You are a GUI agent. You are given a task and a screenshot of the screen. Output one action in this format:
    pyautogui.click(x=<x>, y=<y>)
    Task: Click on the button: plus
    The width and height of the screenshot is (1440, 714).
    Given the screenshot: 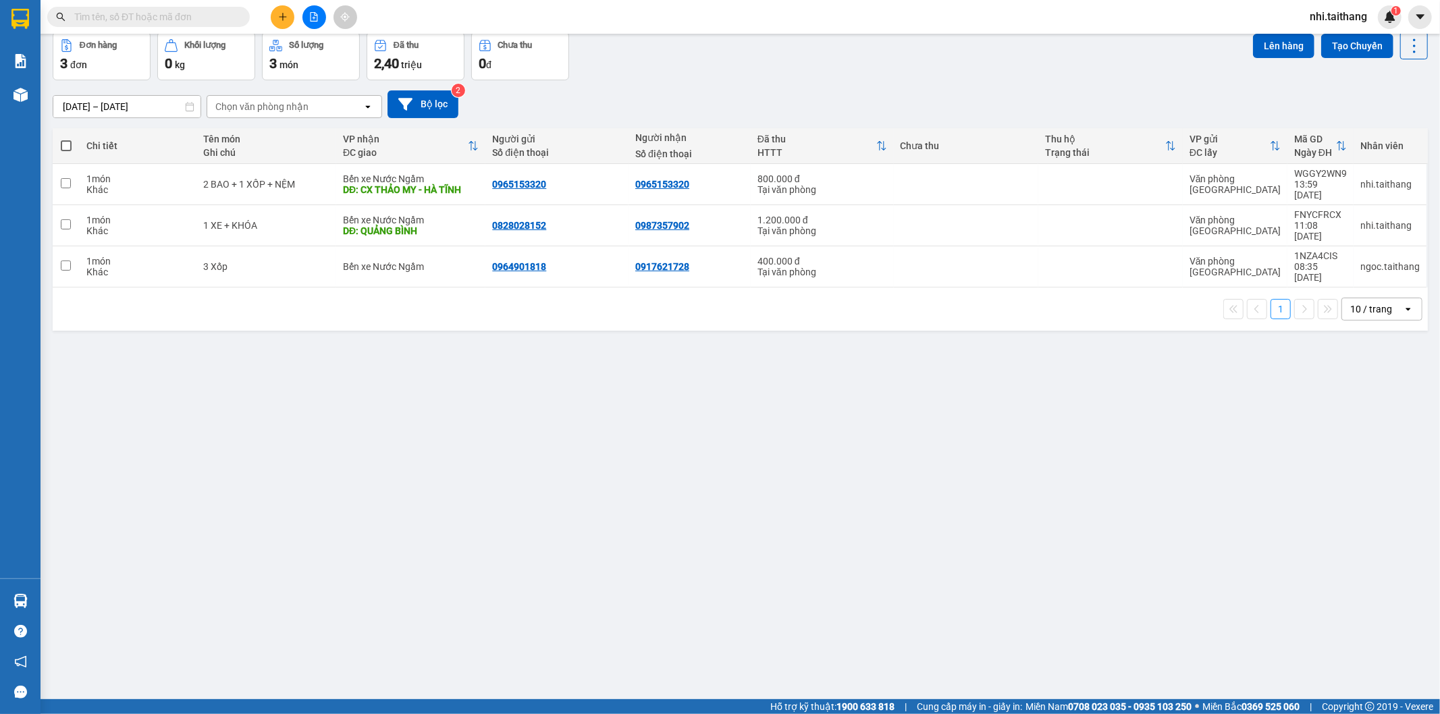 What is the action you would take?
    pyautogui.click(x=282, y=17)
    